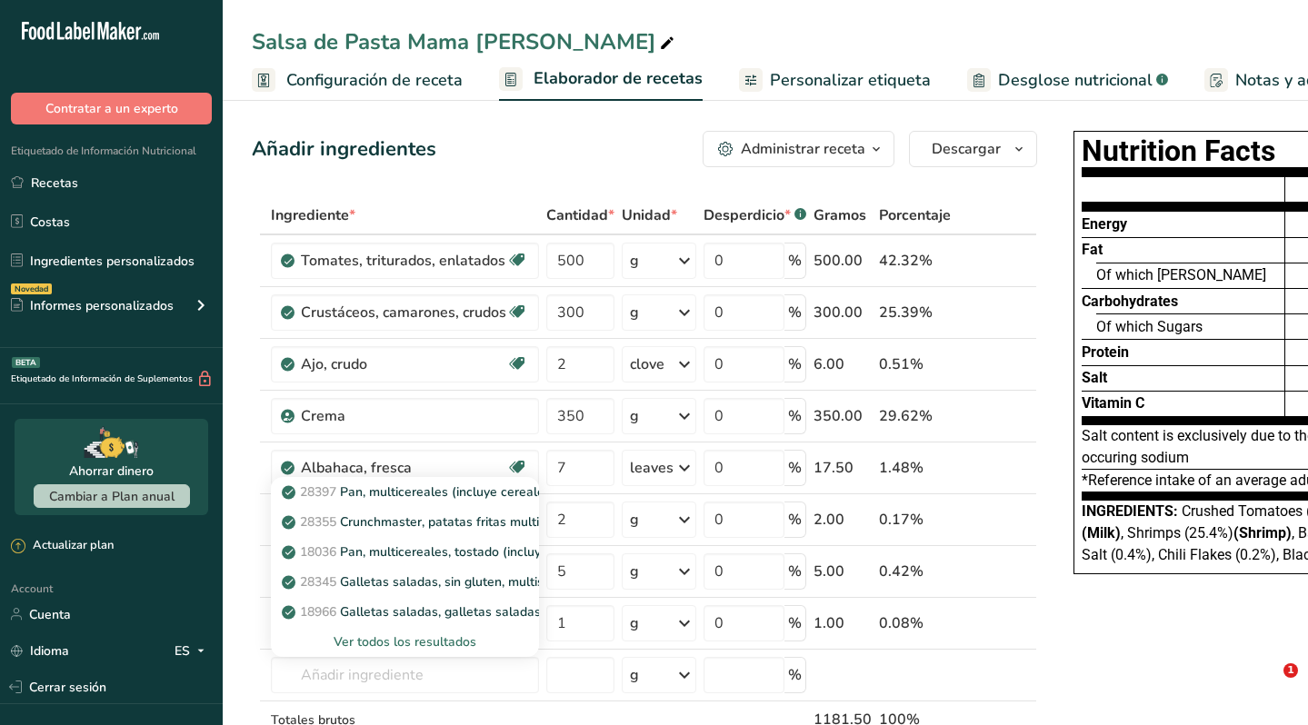 This screenshot has height=725, width=1308. Describe the element at coordinates (803, 149) in the screenshot. I see `div: Administrar receta` at that location.